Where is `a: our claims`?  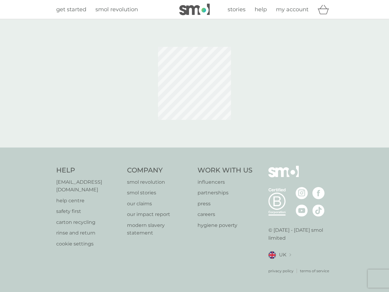 a: our claims is located at coordinates (159, 204).